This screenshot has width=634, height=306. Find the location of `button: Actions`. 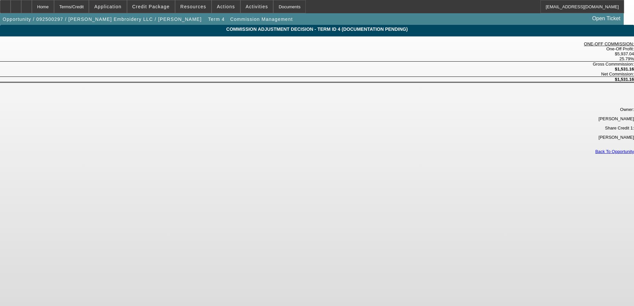

button: Actions is located at coordinates (226, 7).